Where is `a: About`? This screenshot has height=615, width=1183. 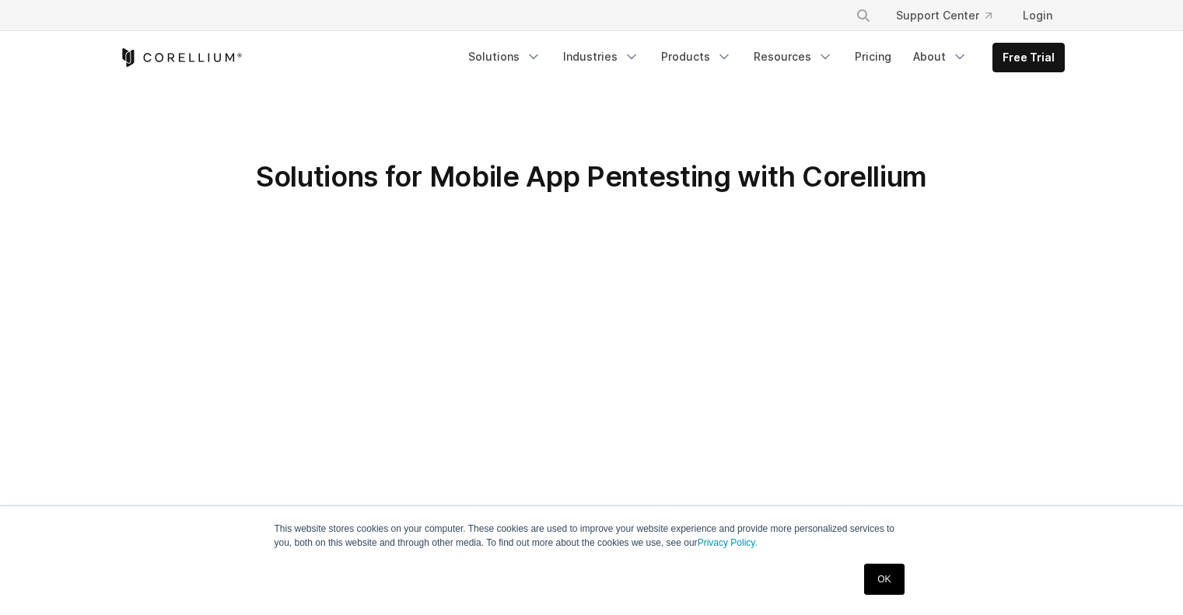
a: About is located at coordinates (940, 57).